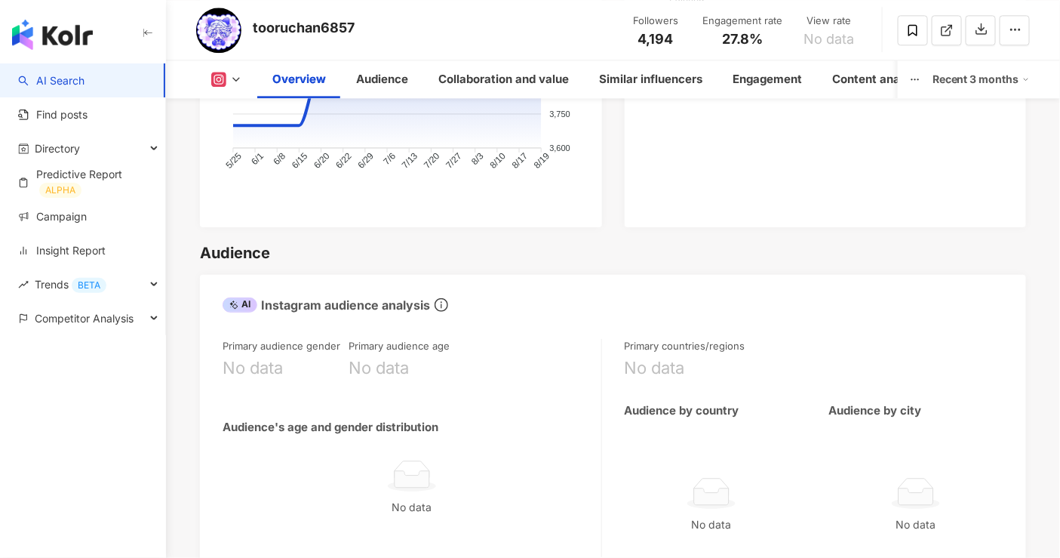 This screenshot has width=1060, height=558. What do you see at coordinates (454, 160) in the screenshot?
I see `tspan: 7/27` at bounding box center [454, 160].